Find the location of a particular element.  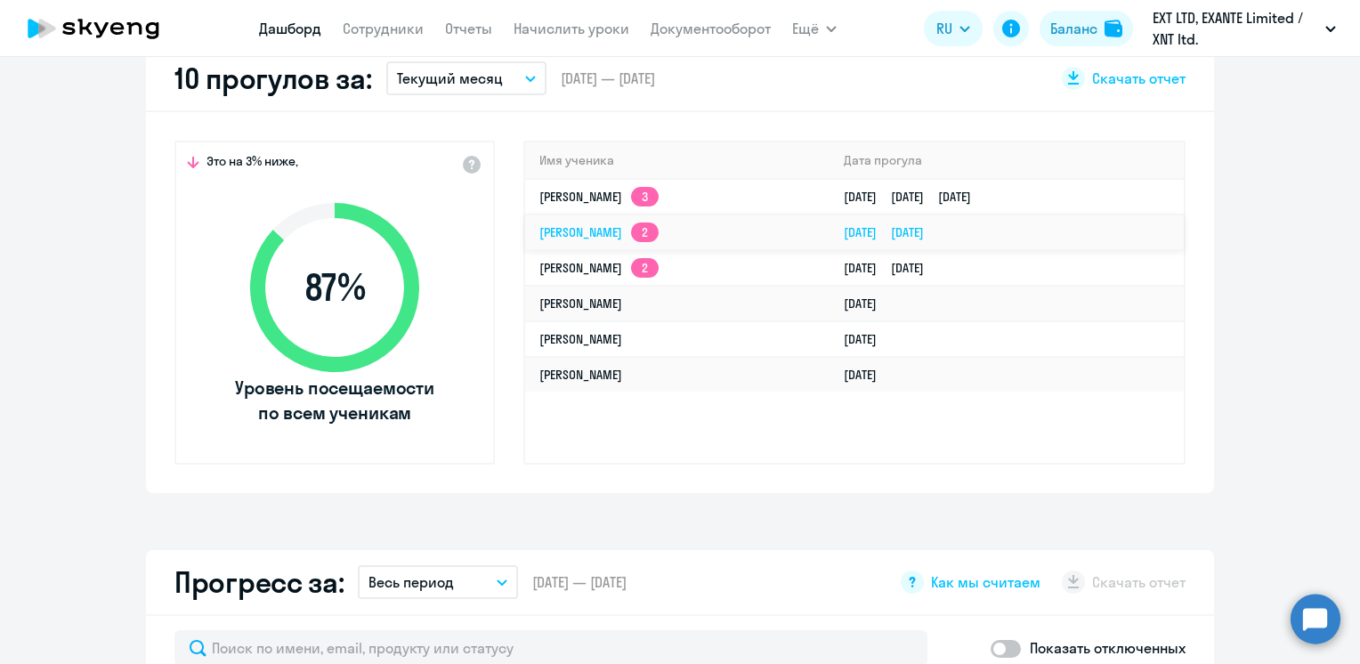

span: 87 % is located at coordinates (335, 287).